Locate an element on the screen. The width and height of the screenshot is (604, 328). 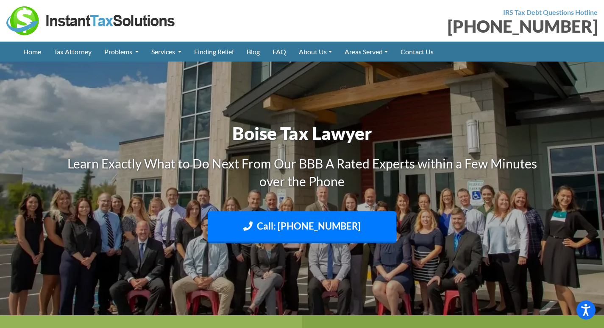
a: Blog is located at coordinates (253, 51).